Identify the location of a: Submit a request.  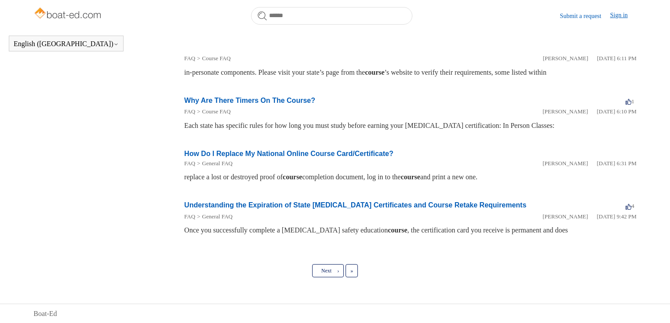
(585, 16).